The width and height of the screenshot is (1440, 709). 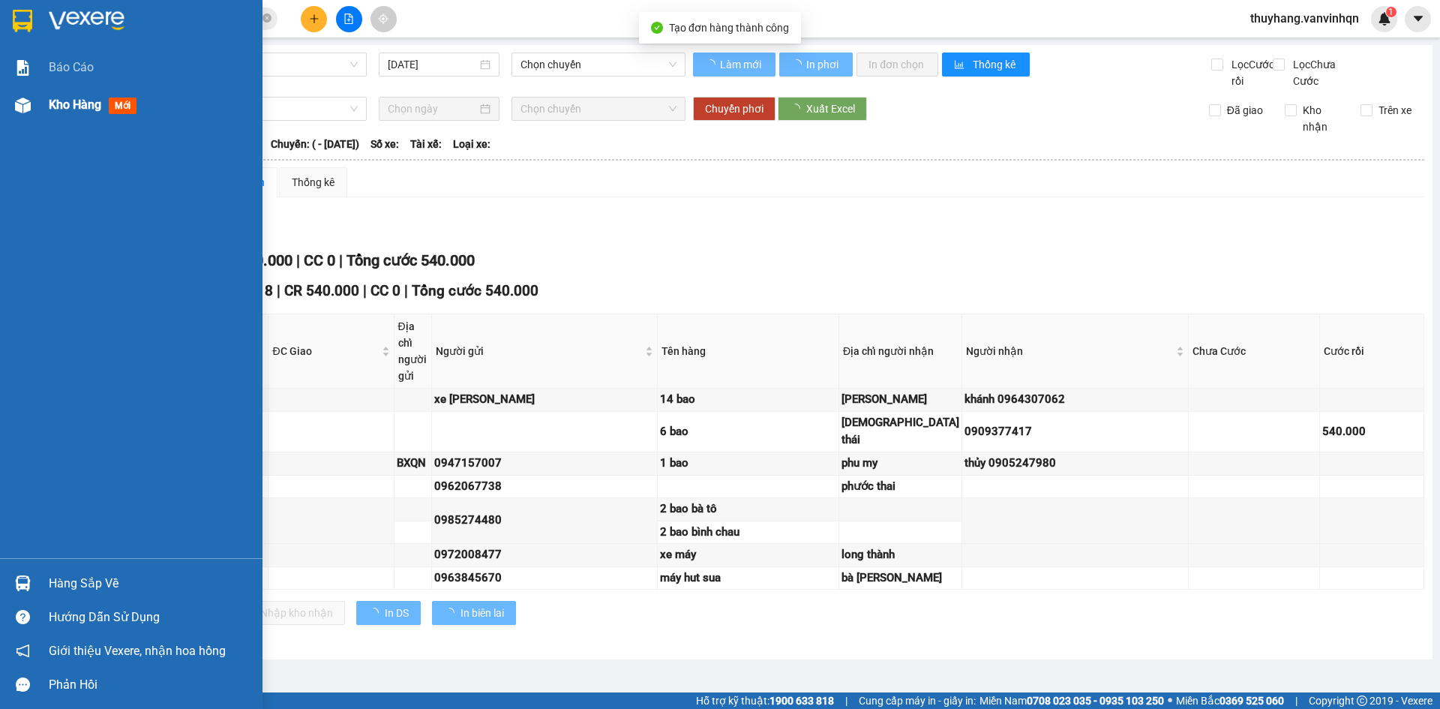 I want to click on span: caret-down, so click(x=1418, y=19).